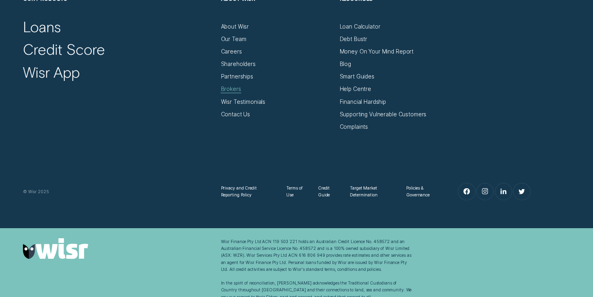  I want to click on a: Money On Your Mind Report, so click(376, 52).